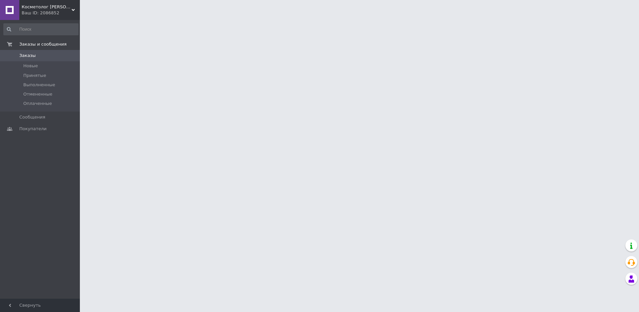 The image size is (639, 312). I want to click on span: Отмененные, so click(38, 94).